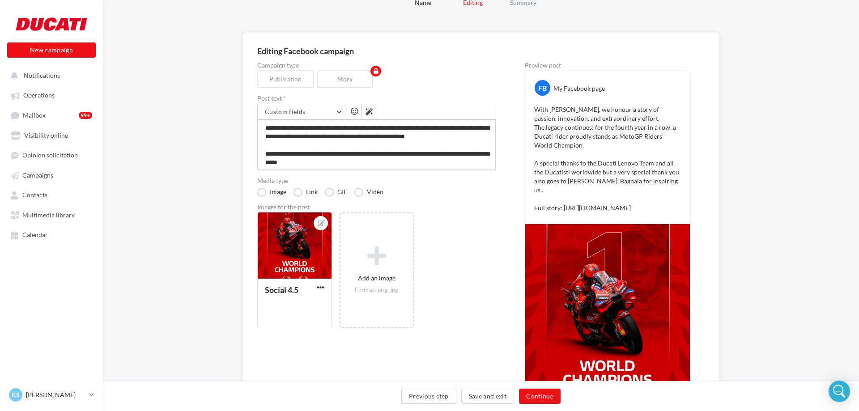 This screenshot has height=411, width=859. I want to click on button: Custom fields, so click(302, 112).